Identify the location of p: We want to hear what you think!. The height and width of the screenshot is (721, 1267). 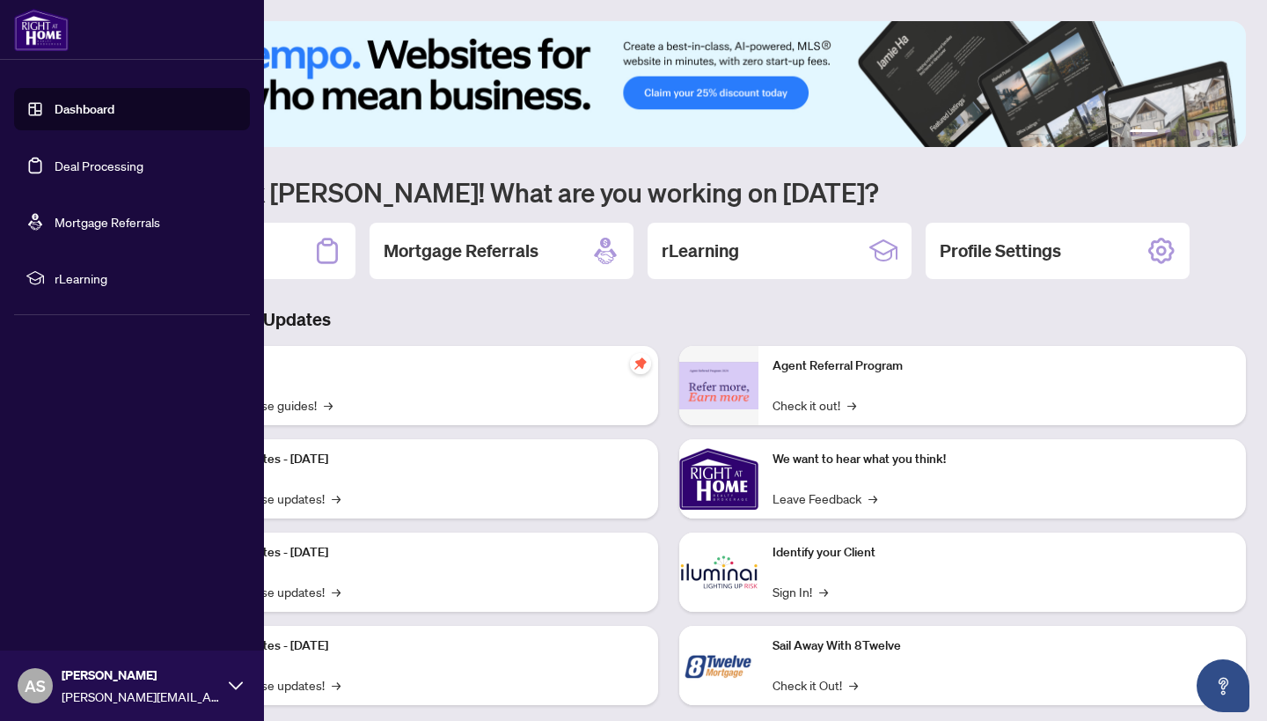
(1002, 459).